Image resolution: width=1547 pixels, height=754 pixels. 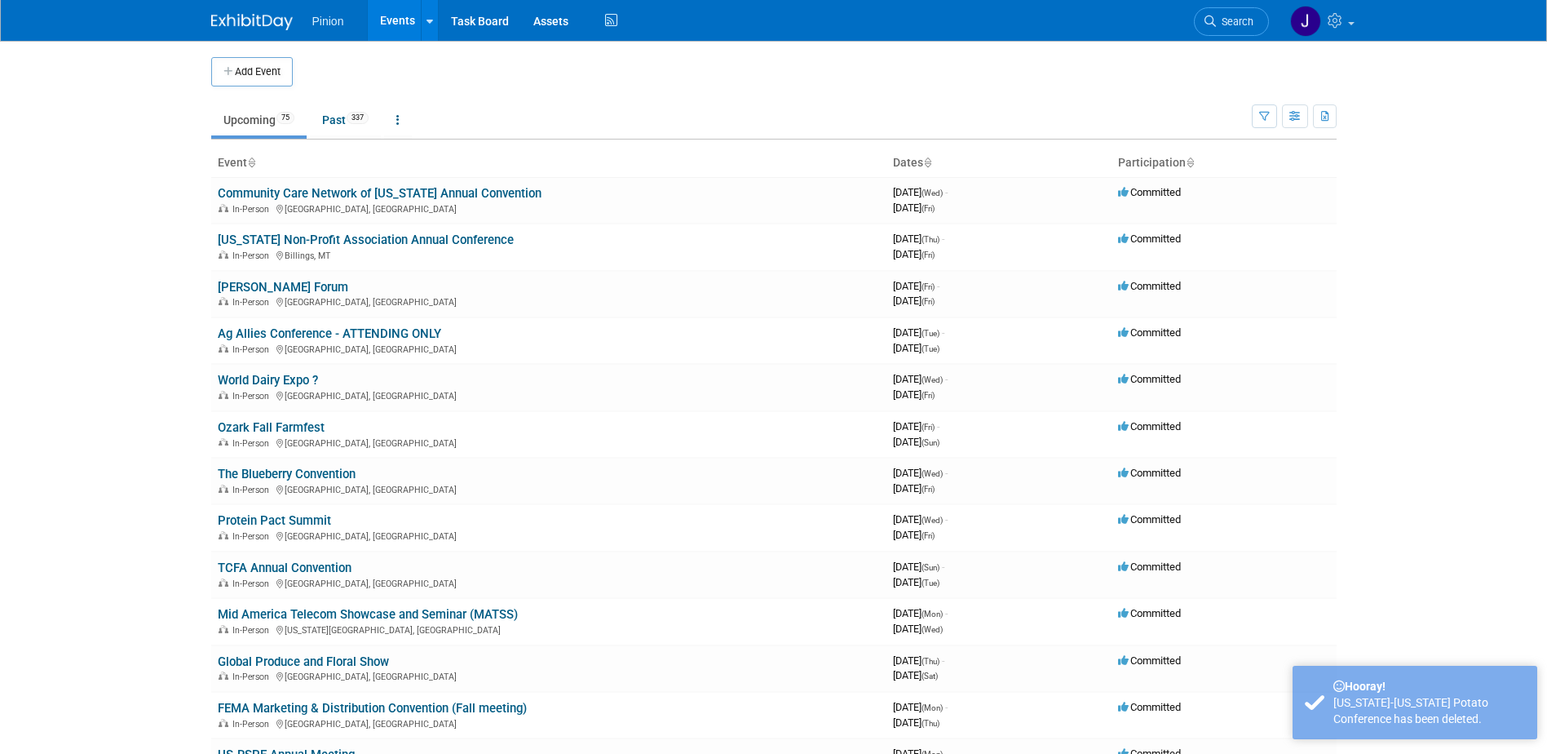 I want to click on span: Search, so click(x=1235, y=21).